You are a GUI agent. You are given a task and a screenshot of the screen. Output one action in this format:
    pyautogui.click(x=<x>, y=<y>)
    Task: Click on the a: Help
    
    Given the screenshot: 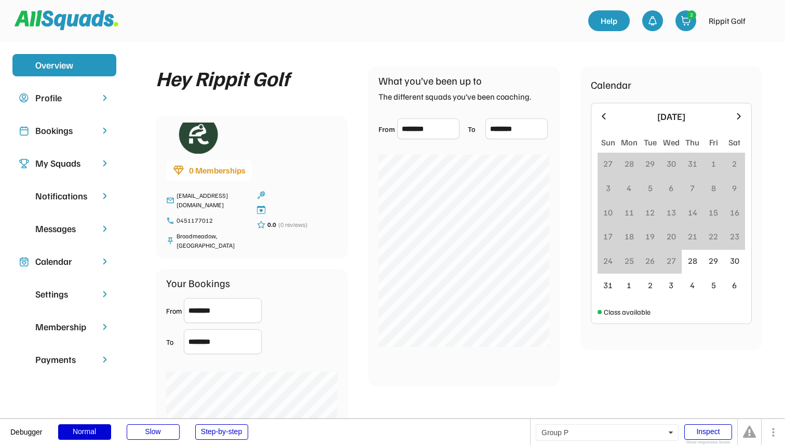 What is the action you would take?
    pyautogui.click(x=609, y=21)
    